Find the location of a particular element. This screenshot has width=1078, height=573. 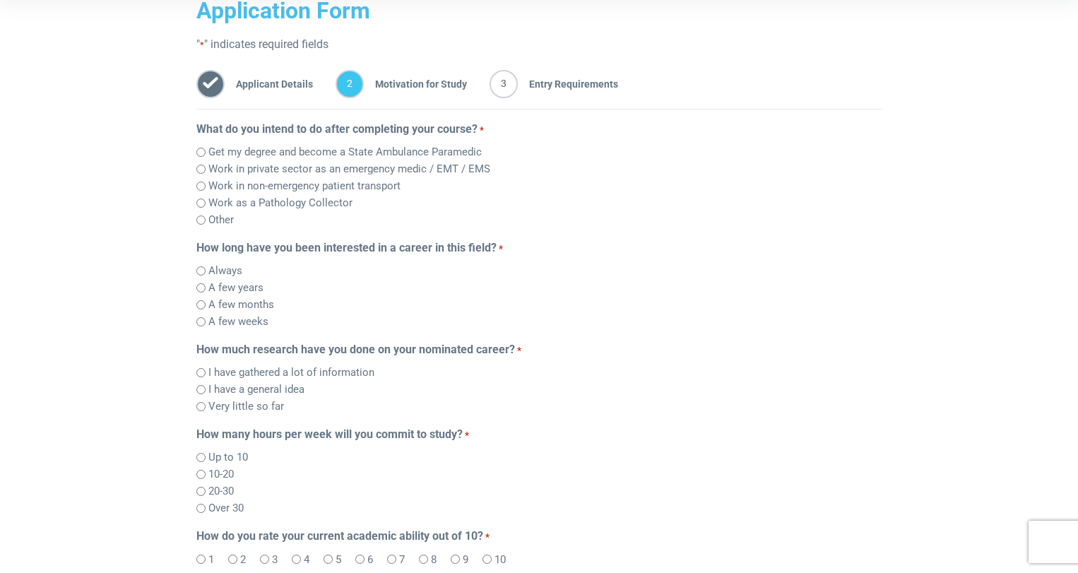

label: 5 is located at coordinates (338, 559).